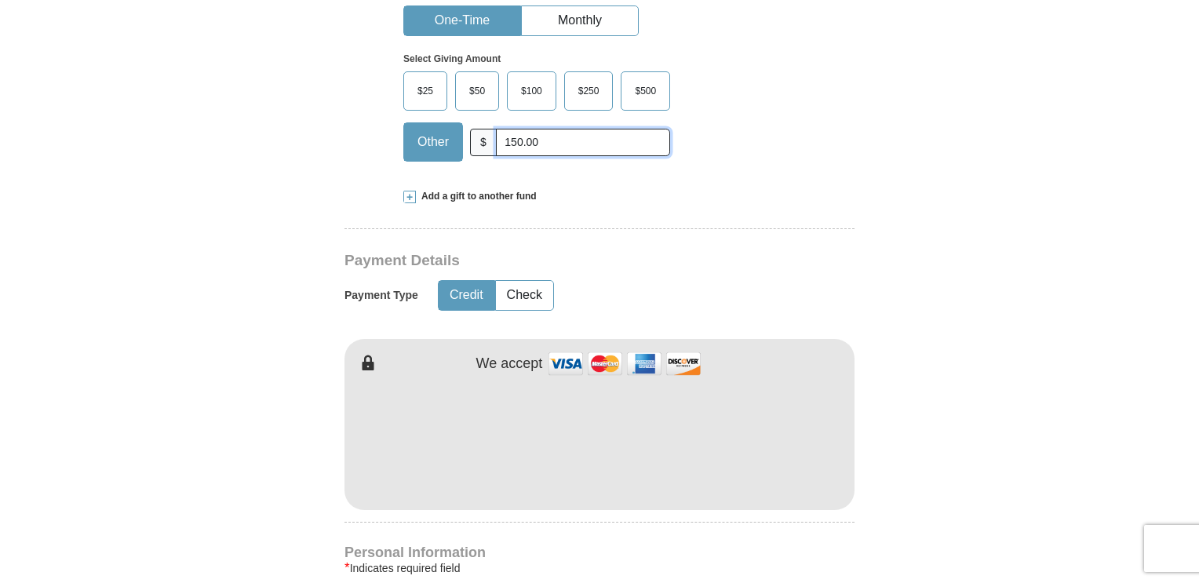  What do you see at coordinates (477, 91) in the screenshot?
I see `span: $50` at bounding box center [477, 91].